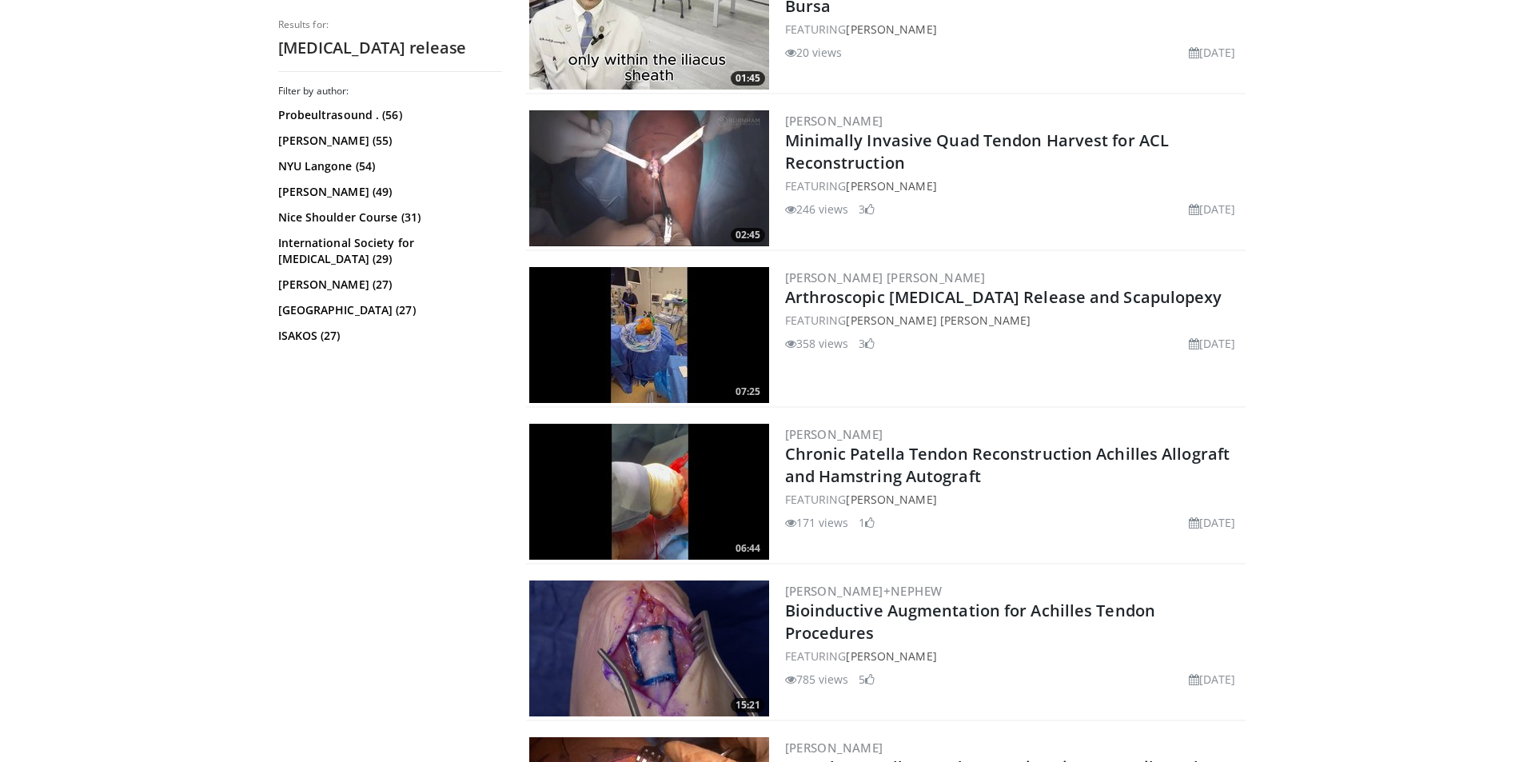  What do you see at coordinates (817, 522) in the screenshot?
I see `li: 171 views` at bounding box center [817, 522].